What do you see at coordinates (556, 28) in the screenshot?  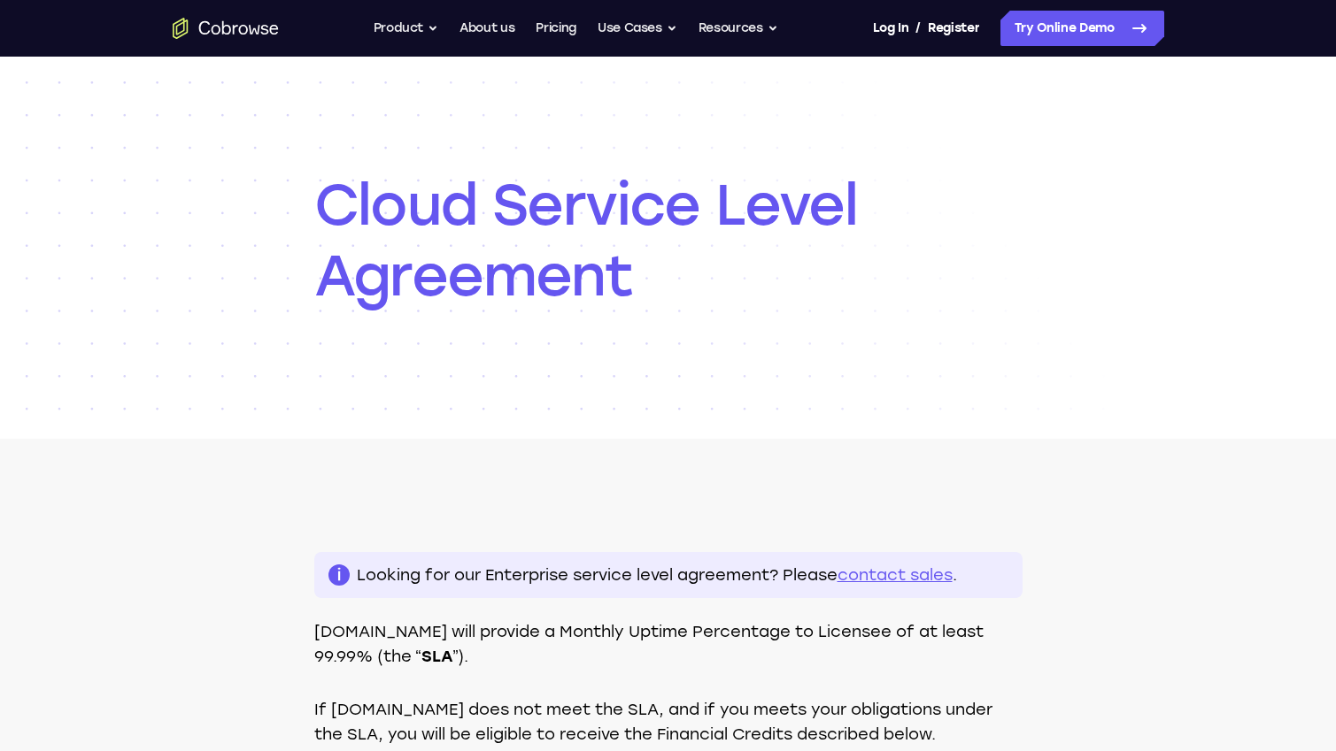 I see `a: Pricing` at bounding box center [556, 28].